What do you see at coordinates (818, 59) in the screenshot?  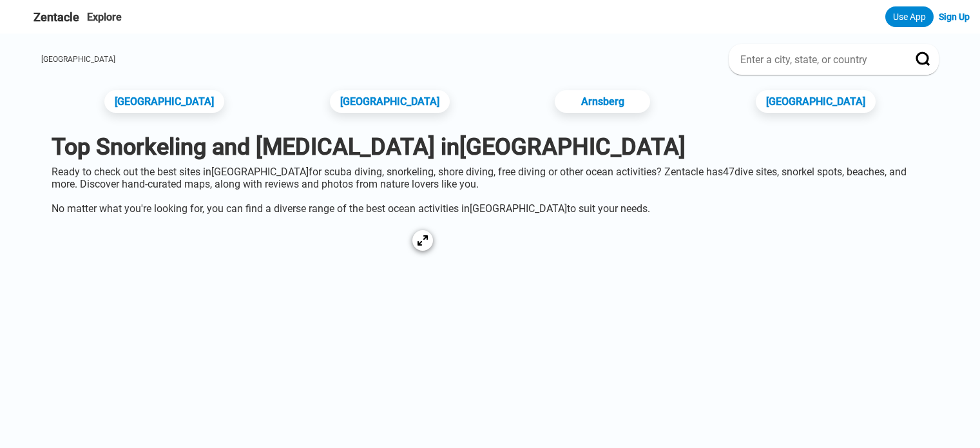 I see `input: Enter a city, state, or country` at bounding box center [818, 59].